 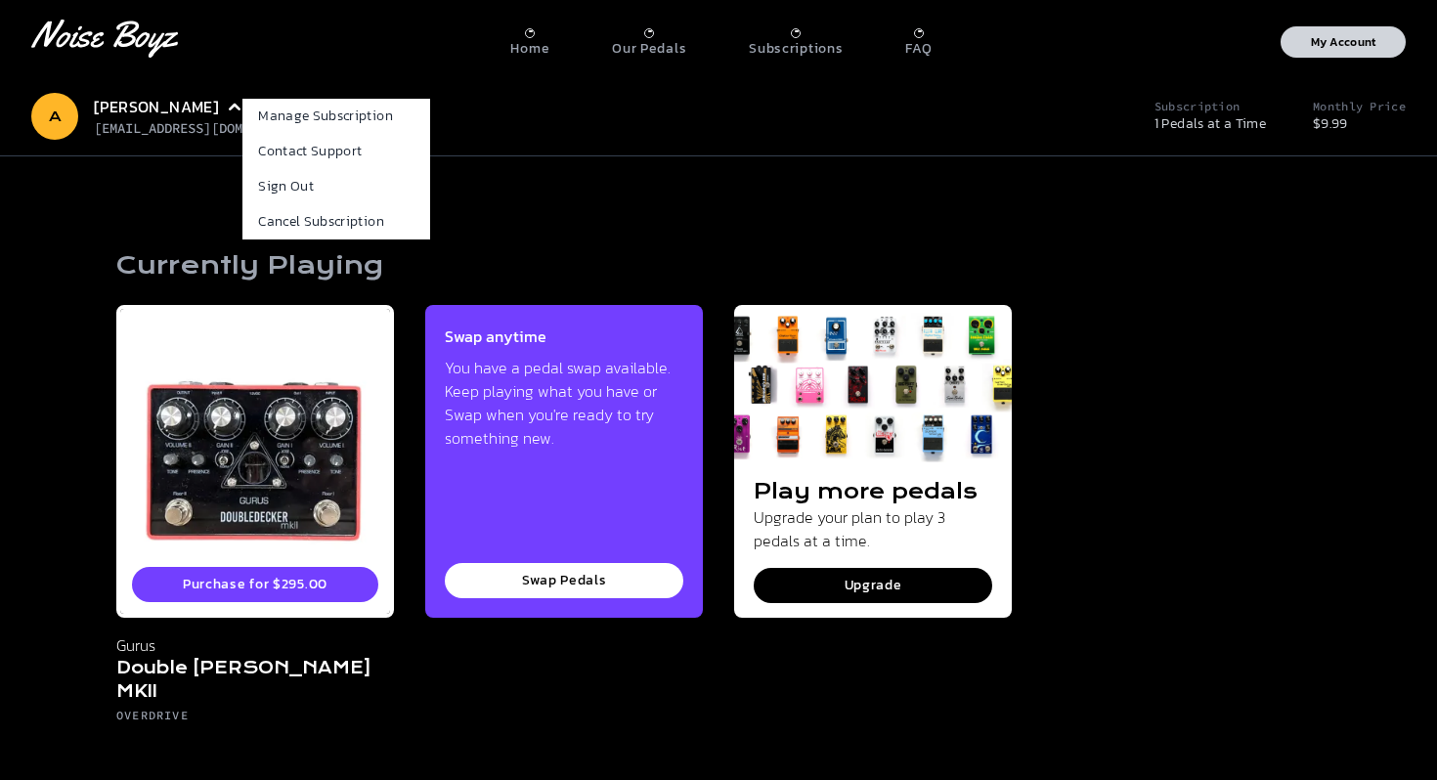 I want to click on h6: Monthly Price, so click(x=1358, y=107).